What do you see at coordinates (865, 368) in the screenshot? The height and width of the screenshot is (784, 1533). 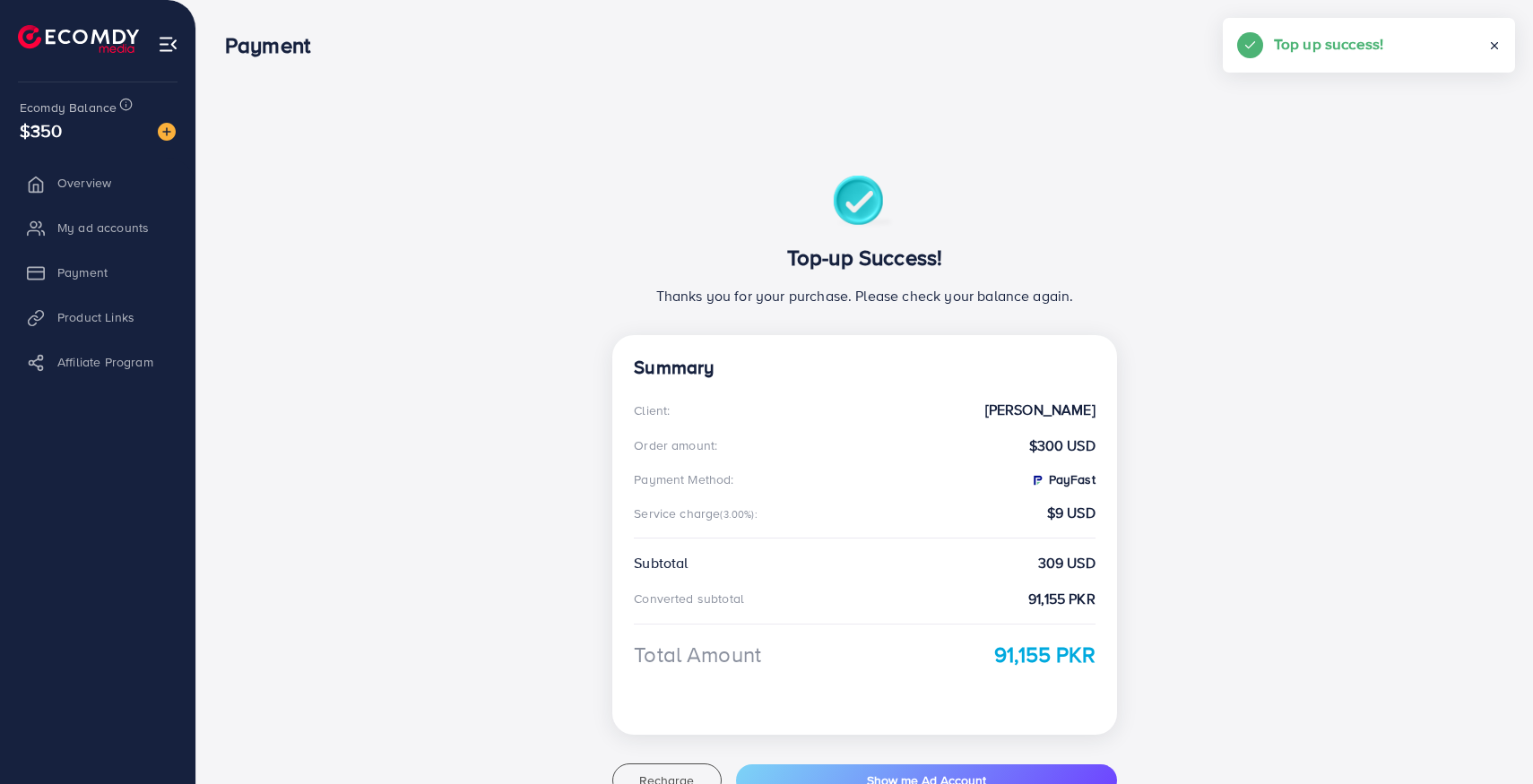 I see `h4: Summary` at bounding box center [865, 368].